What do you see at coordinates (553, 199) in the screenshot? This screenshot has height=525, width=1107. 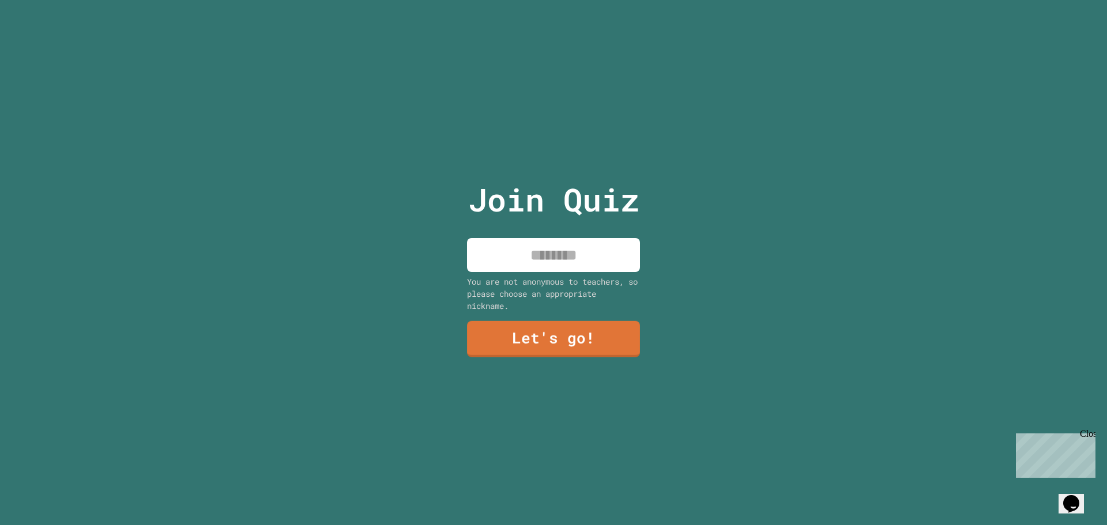 I see `p: Join Quiz` at bounding box center [553, 199].